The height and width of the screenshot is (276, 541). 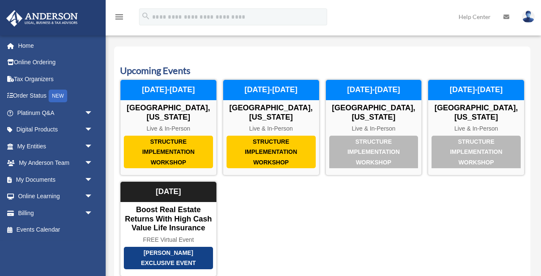 I want to click on a: Platinum Q&Aarrow_drop_down, so click(x=56, y=113).